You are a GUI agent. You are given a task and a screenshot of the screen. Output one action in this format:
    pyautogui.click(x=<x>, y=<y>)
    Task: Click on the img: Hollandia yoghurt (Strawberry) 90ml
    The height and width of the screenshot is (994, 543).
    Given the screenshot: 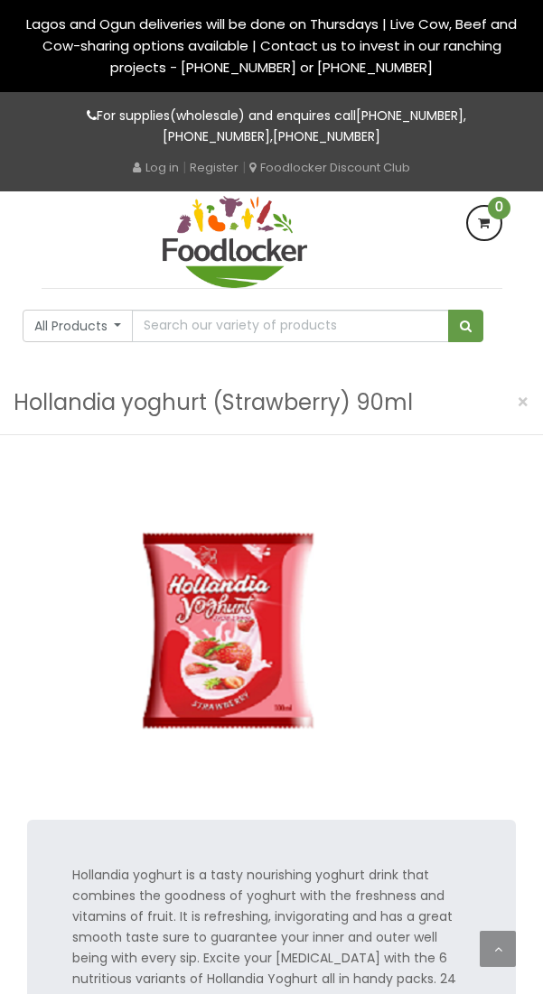 What is the action you would take?
    pyautogui.click(x=244, y=634)
    